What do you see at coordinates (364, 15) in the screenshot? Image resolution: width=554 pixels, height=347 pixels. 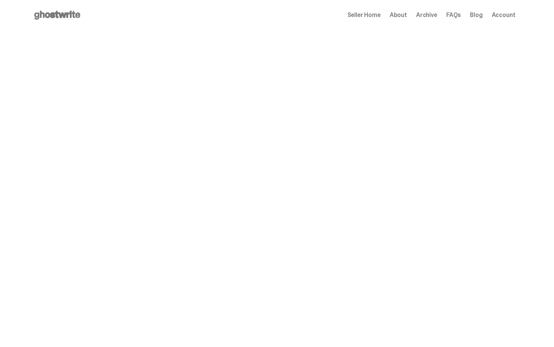 I see `a: Seller Home` at bounding box center [364, 15].